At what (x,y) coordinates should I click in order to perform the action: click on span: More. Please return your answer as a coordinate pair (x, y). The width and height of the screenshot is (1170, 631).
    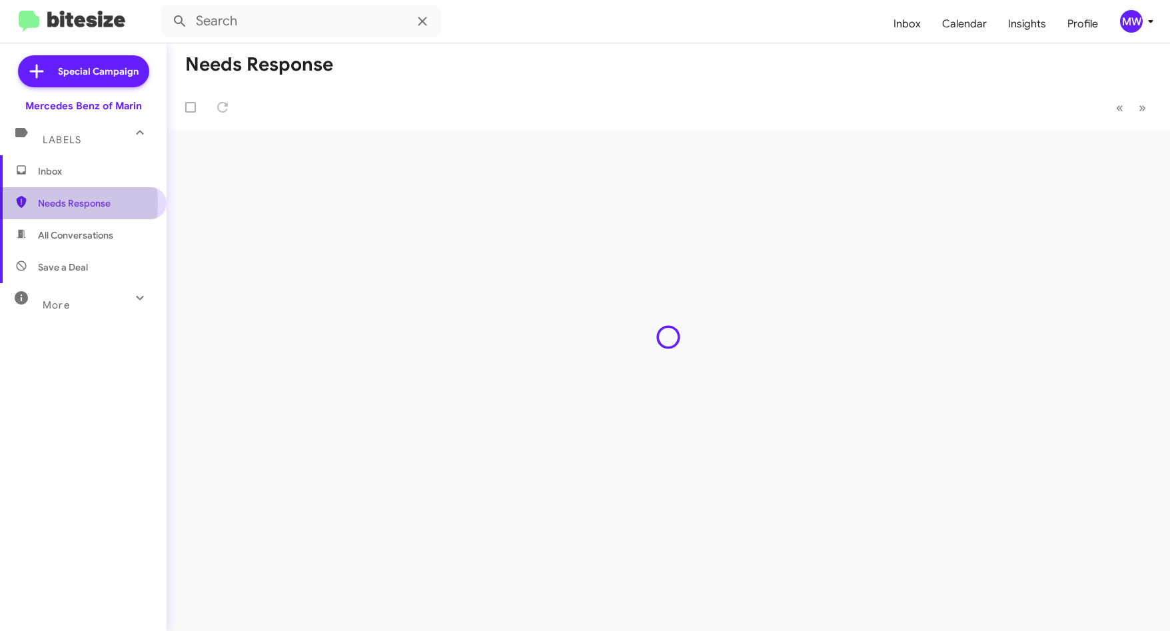
    Looking at the image, I should click on (56, 305).